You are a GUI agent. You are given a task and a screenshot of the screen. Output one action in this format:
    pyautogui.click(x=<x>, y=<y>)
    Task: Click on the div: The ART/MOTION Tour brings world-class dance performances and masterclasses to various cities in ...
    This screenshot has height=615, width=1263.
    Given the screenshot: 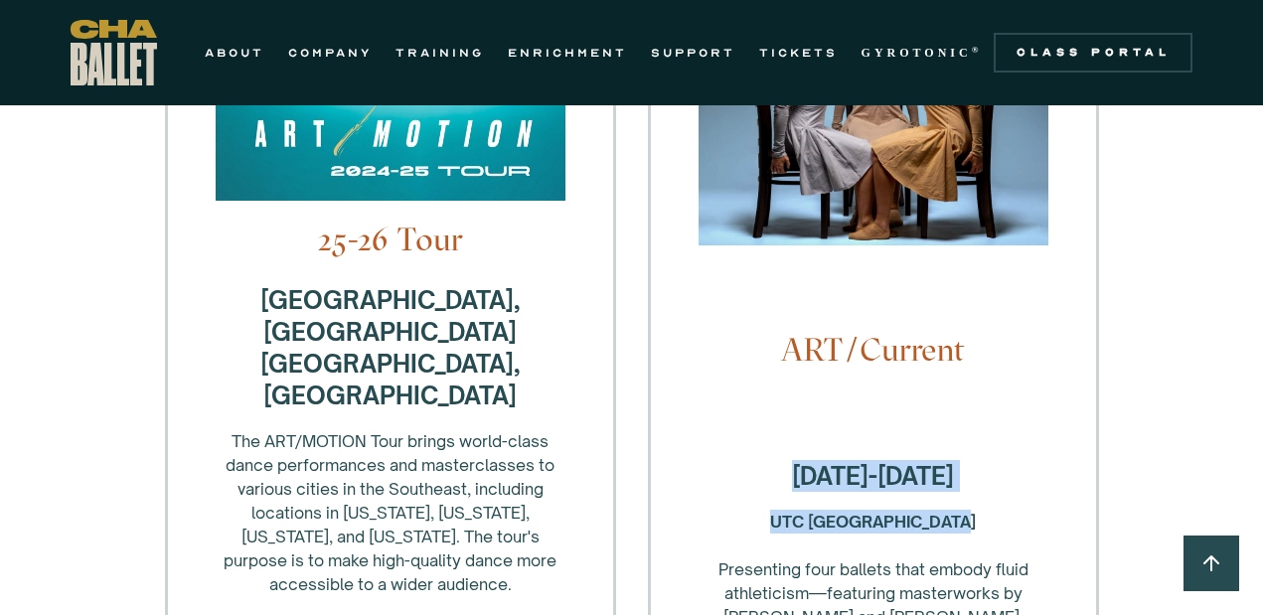 What is the action you would take?
    pyautogui.click(x=390, y=513)
    